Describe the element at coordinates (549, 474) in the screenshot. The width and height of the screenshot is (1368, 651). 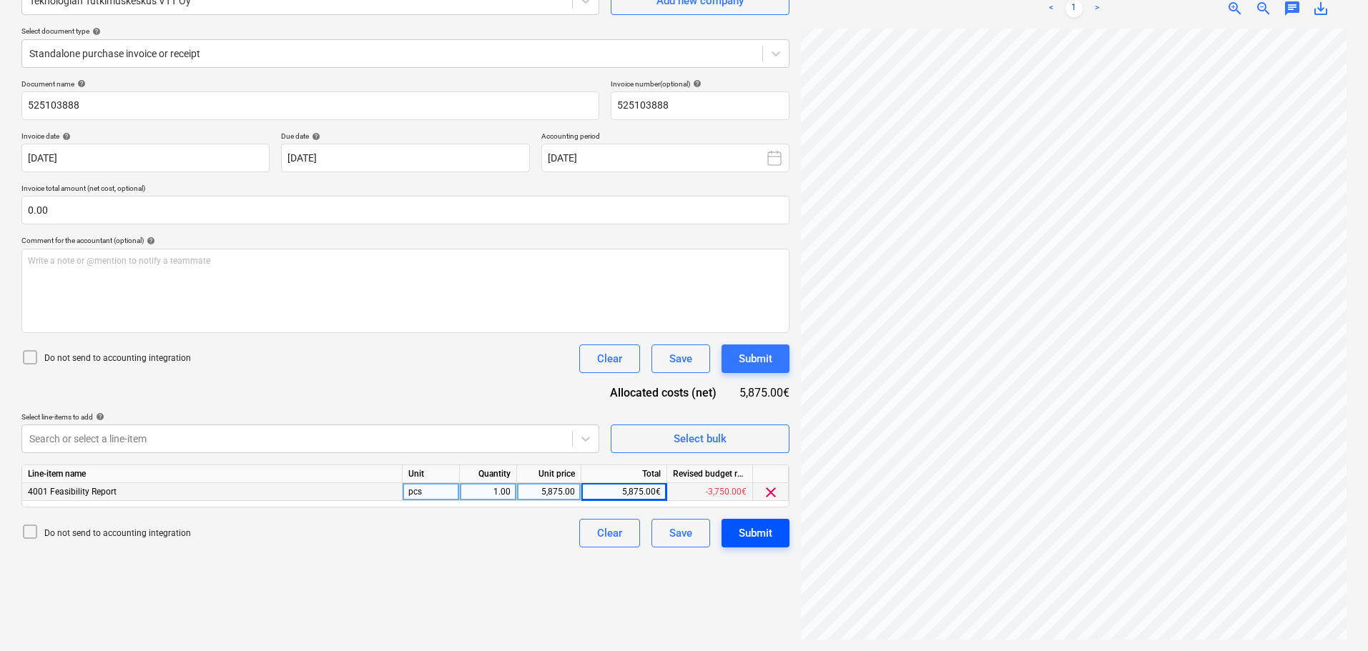
I see `div: Unit price` at that location.